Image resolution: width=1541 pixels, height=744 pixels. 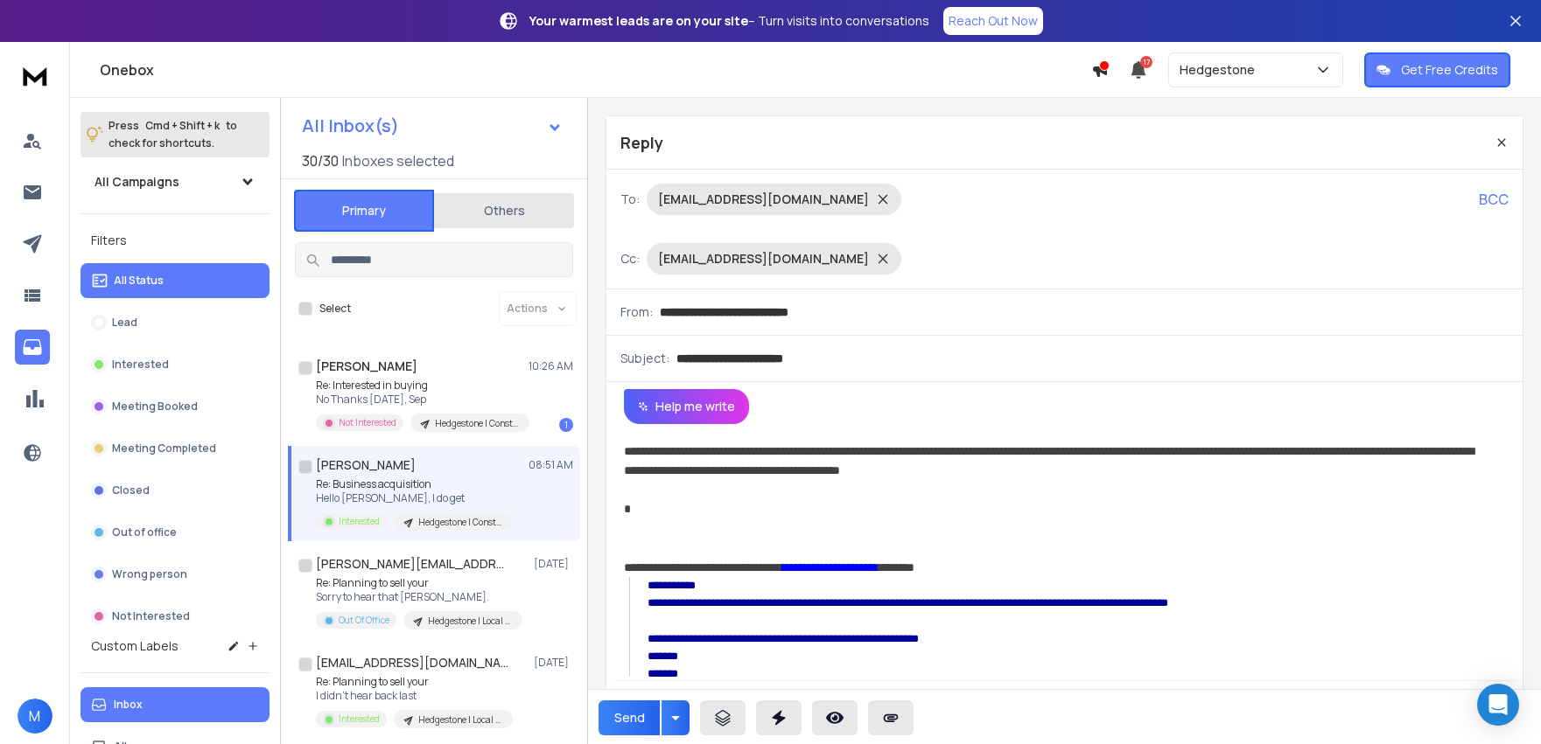 I want to click on span: M, so click(x=35, y=716).